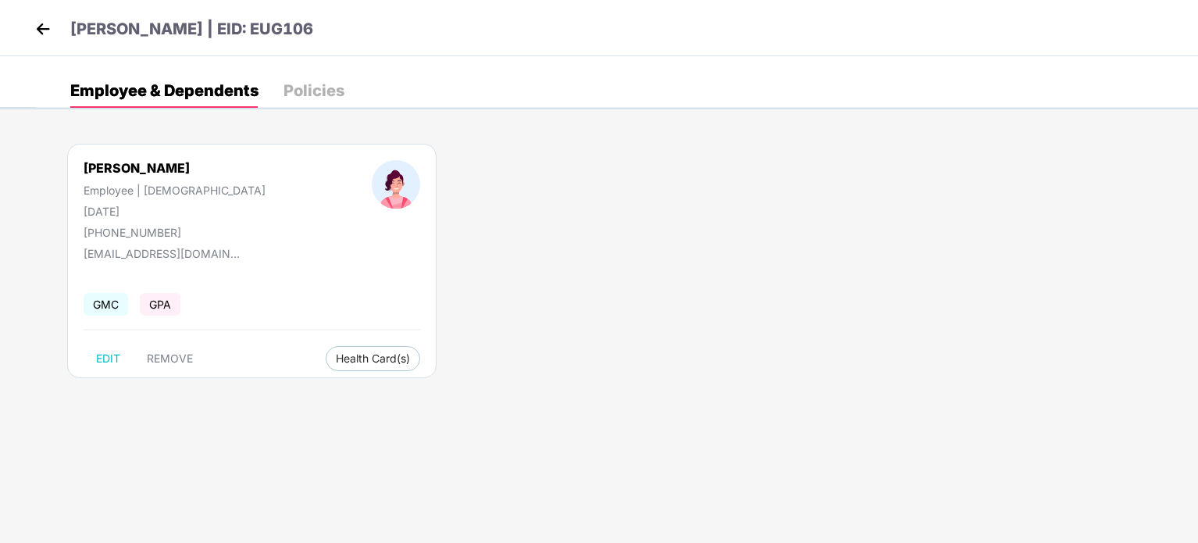 The height and width of the screenshot is (543, 1198). What do you see at coordinates (314, 91) in the screenshot?
I see `div: Policies` at bounding box center [314, 91].